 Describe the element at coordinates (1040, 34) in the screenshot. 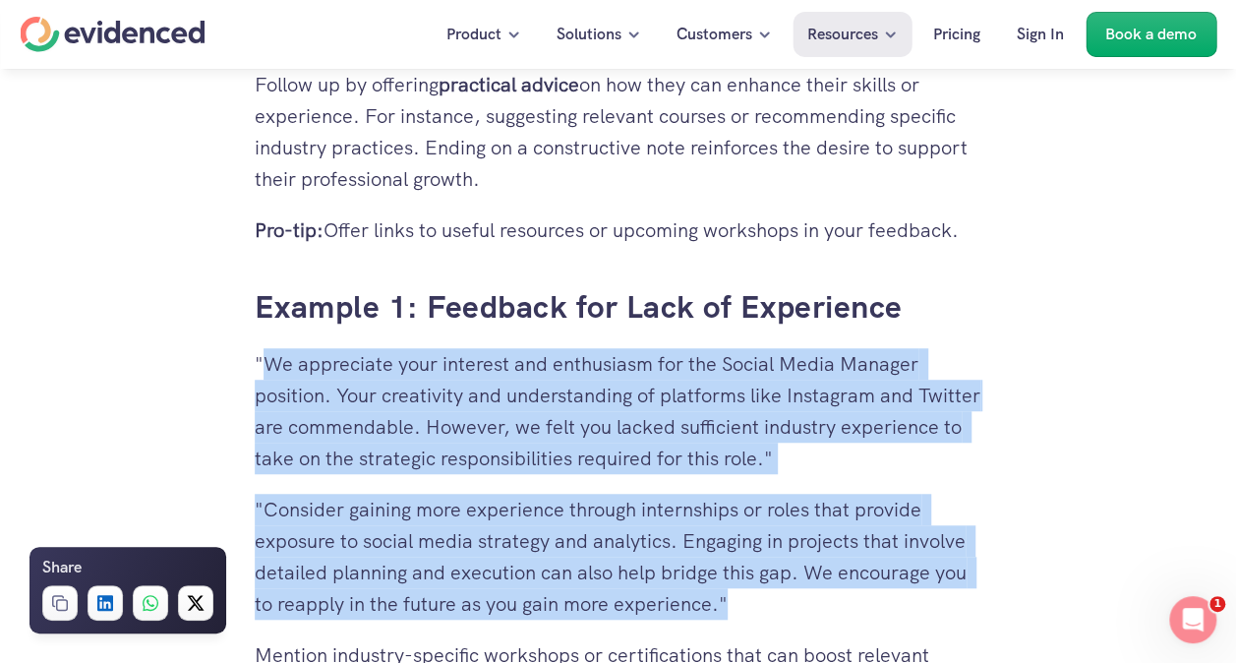

I see `a: Sign In` at that location.